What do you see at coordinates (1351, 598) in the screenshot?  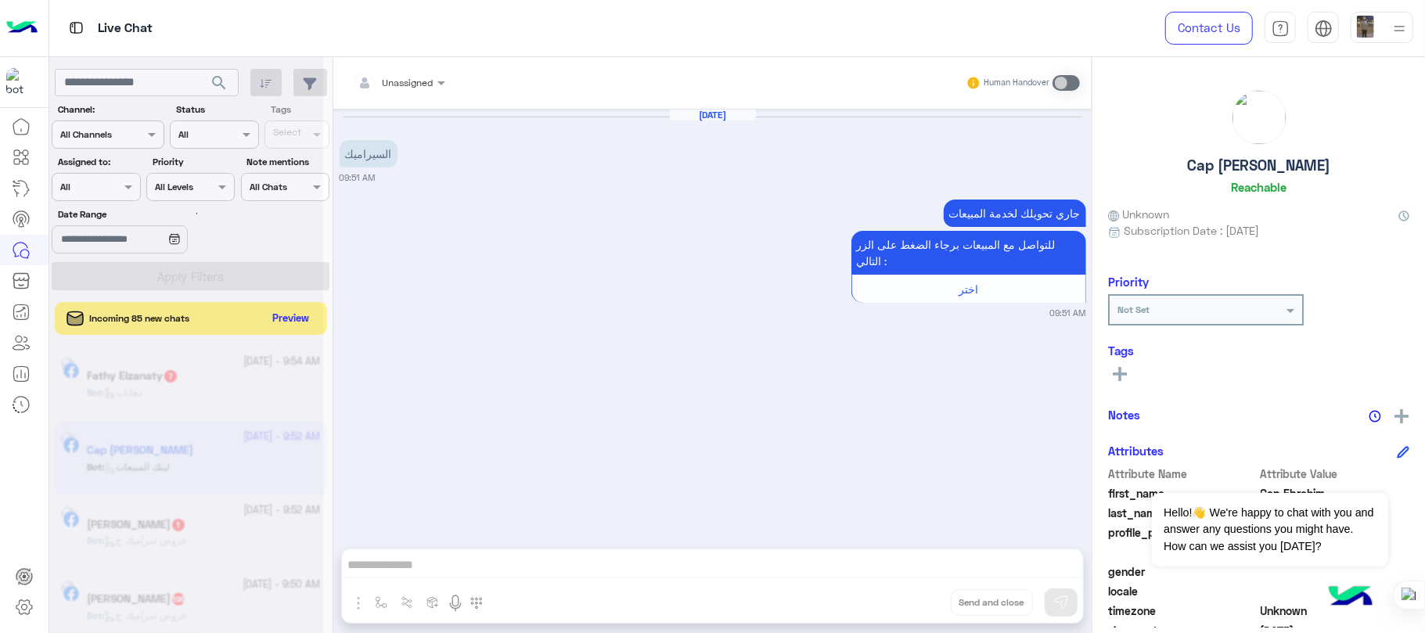 I see `img: hulul-logo.png` at bounding box center [1351, 598].